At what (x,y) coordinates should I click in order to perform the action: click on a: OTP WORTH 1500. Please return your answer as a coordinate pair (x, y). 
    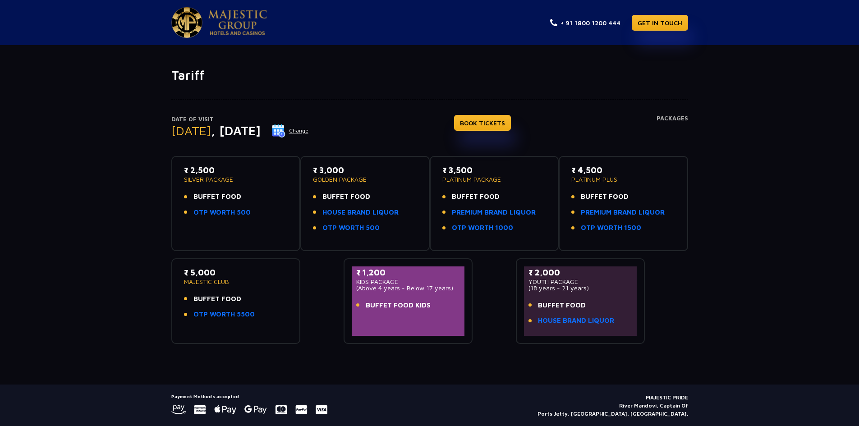
    Looking at the image, I should click on (611, 228).